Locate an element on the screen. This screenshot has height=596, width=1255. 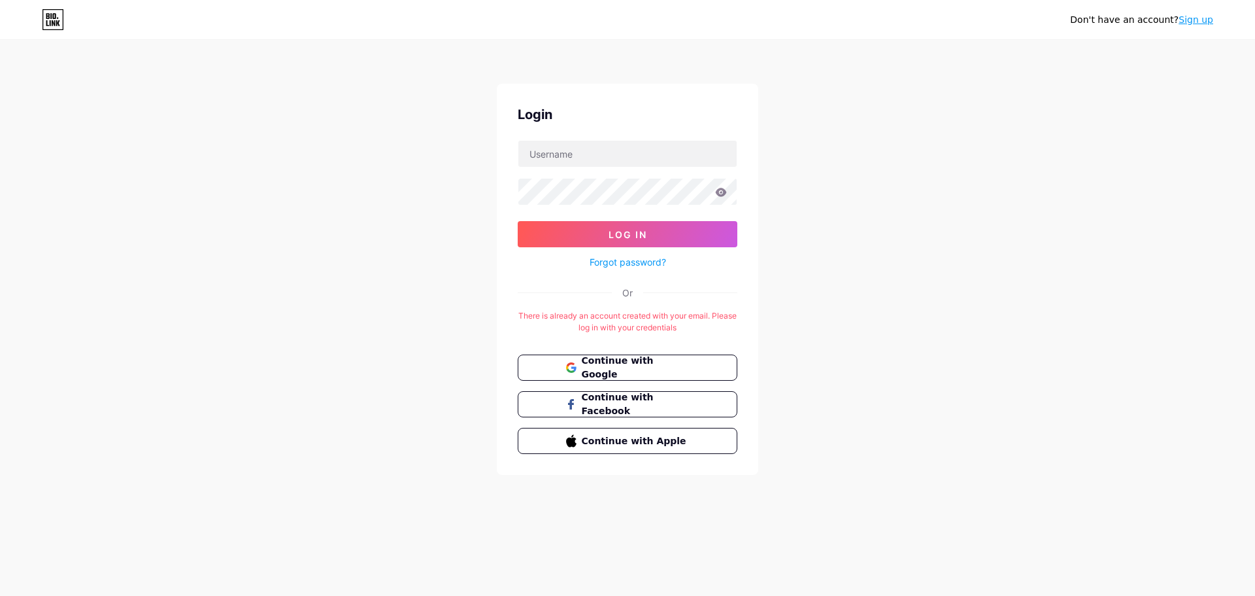
a: Continue with Facebook is located at coordinates (628, 404).